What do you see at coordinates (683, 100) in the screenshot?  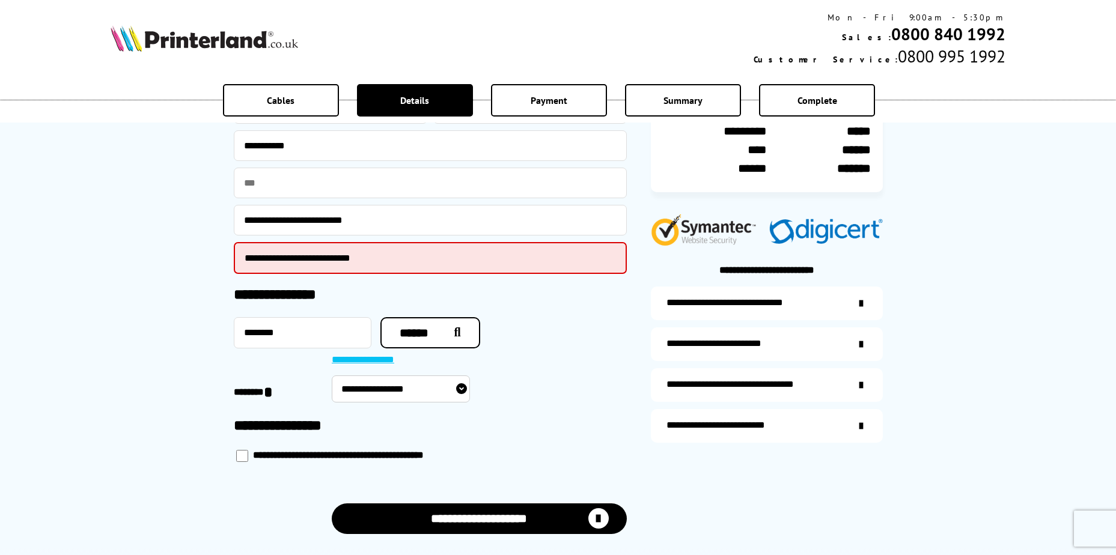 I see `span: Summary` at bounding box center [683, 100].